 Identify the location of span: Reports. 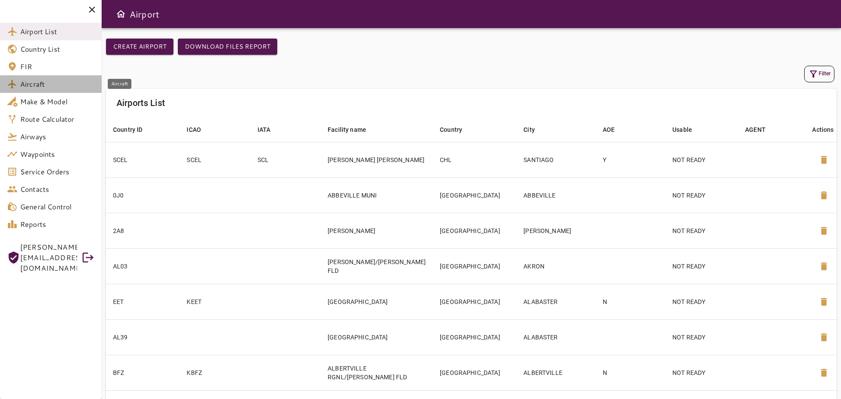
(57, 224).